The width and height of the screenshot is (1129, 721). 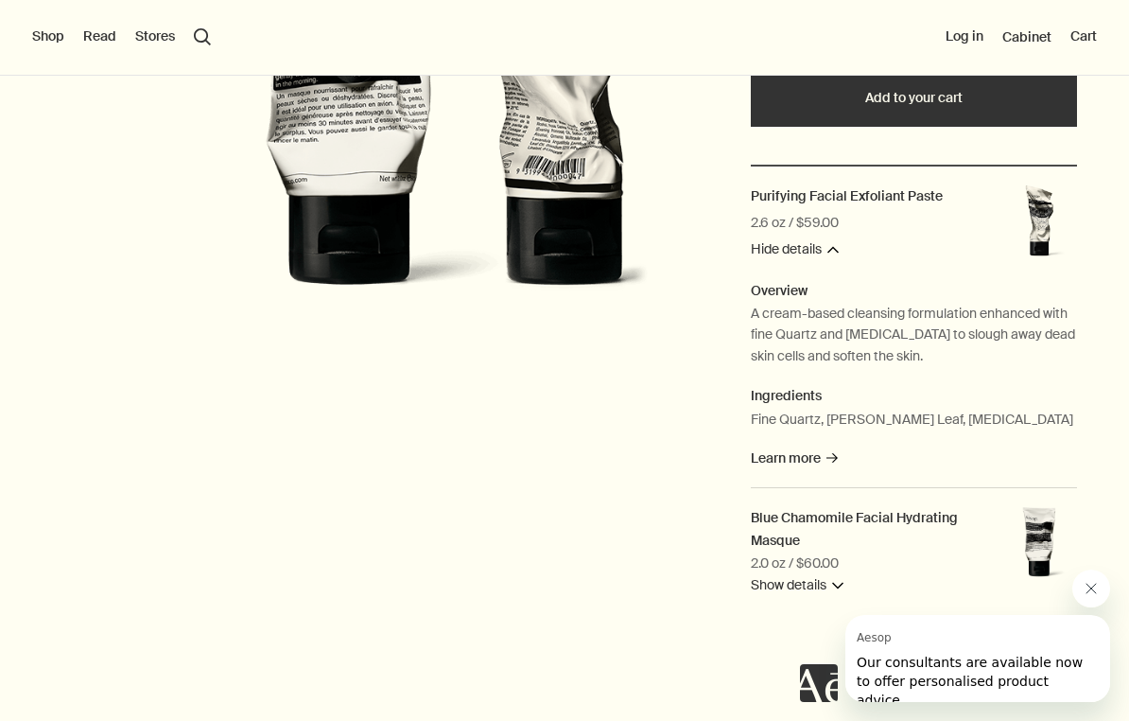 I want to click on span: Learn more, so click(x=795, y=458).